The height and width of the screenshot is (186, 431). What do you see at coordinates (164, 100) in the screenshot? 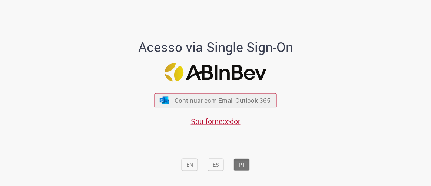
I see `img: ícone Azure/Microsoft 360` at bounding box center [164, 100].